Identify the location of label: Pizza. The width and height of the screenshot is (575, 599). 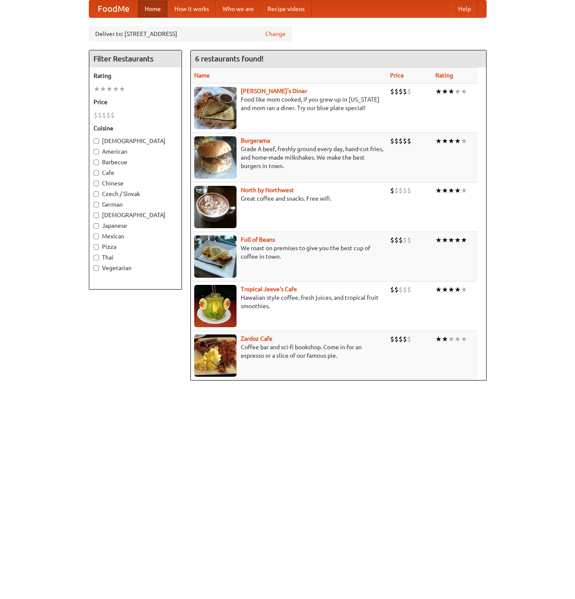
(135, 247).